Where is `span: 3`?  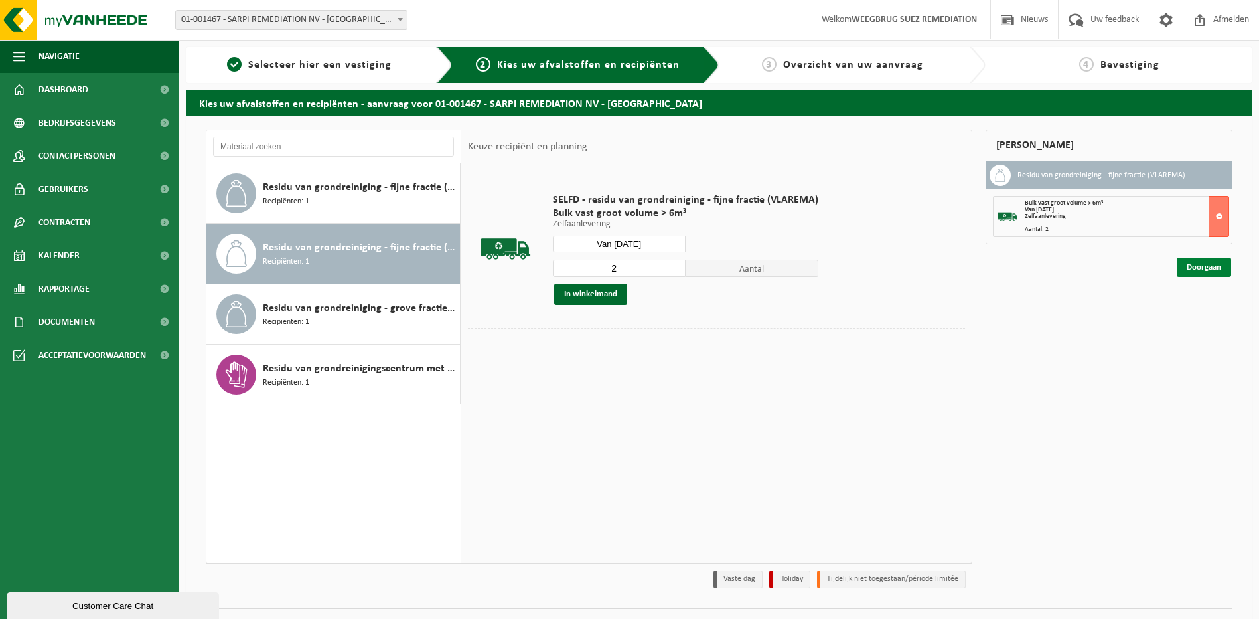 span: 3 is located at coordinates (769, 64).